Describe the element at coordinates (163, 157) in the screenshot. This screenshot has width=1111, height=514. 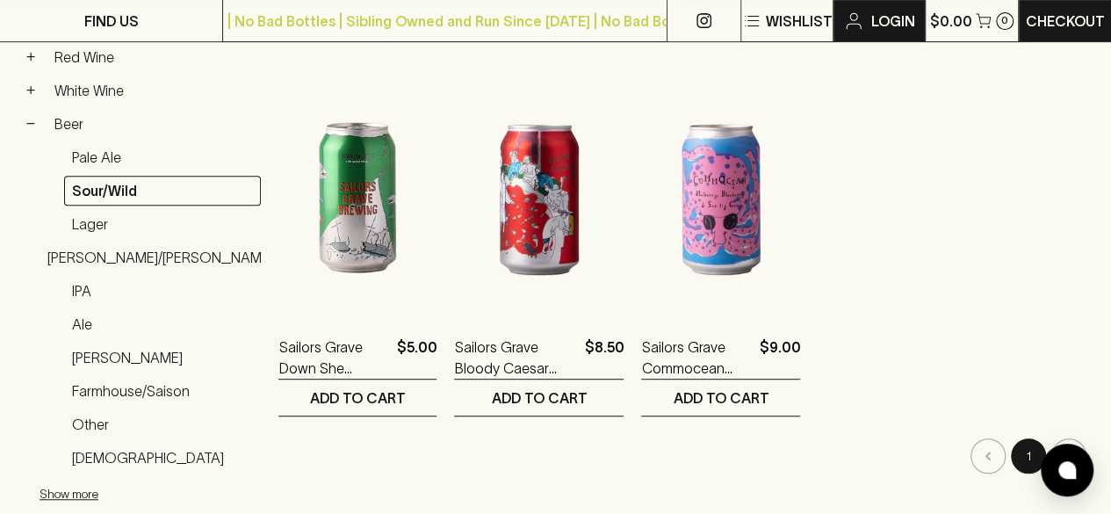
I see `a: Pale Ale` at that location.